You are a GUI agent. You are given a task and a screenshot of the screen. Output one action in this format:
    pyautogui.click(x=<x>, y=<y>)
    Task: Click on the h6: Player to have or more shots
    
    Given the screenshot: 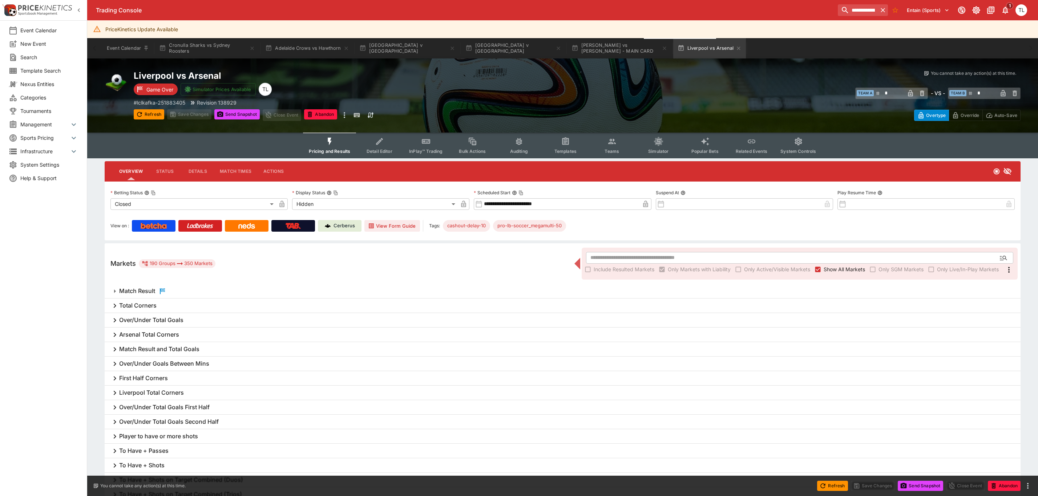 What is the action you would take?
    pyautogui.click(x=158, y=436)
    